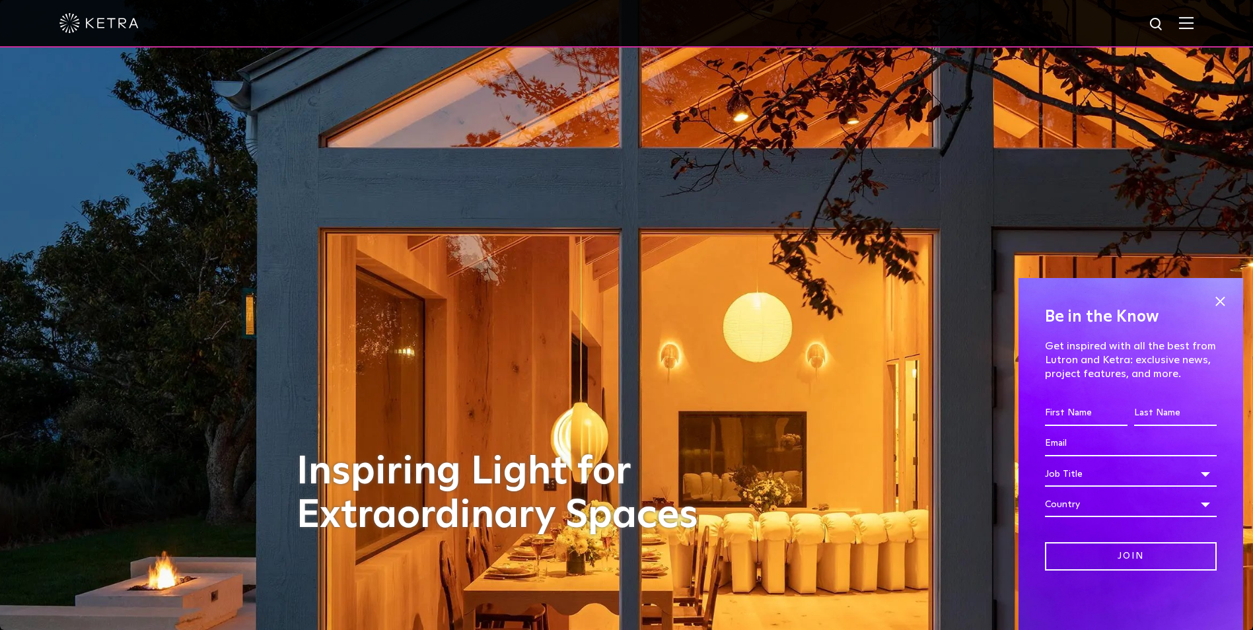 The width and height of the screenshot is (1253, 630). What do you see at coordinates (99, 23) in the screenshot?
I see `img: ketra-logo-2019-white` at bounding box center [99, 23].